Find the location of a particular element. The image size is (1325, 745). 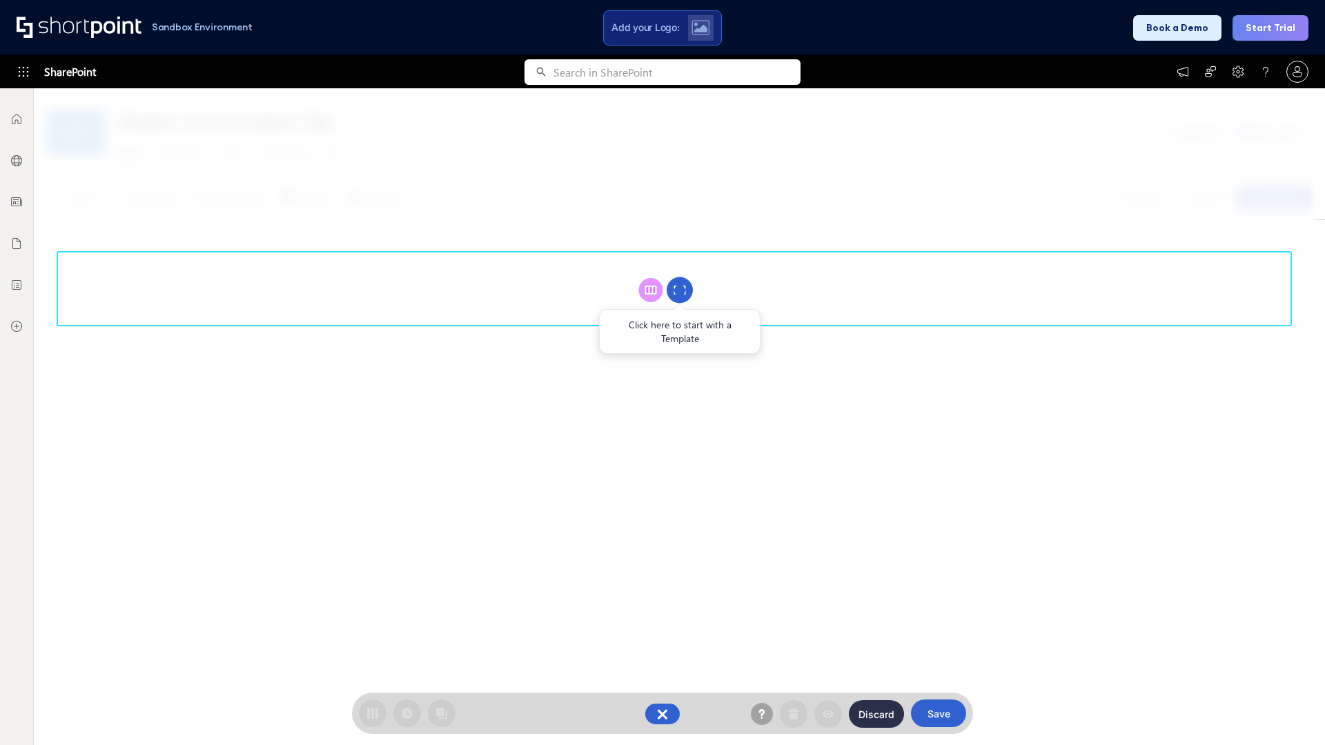

button: Save is located at coordinates (938, 713).